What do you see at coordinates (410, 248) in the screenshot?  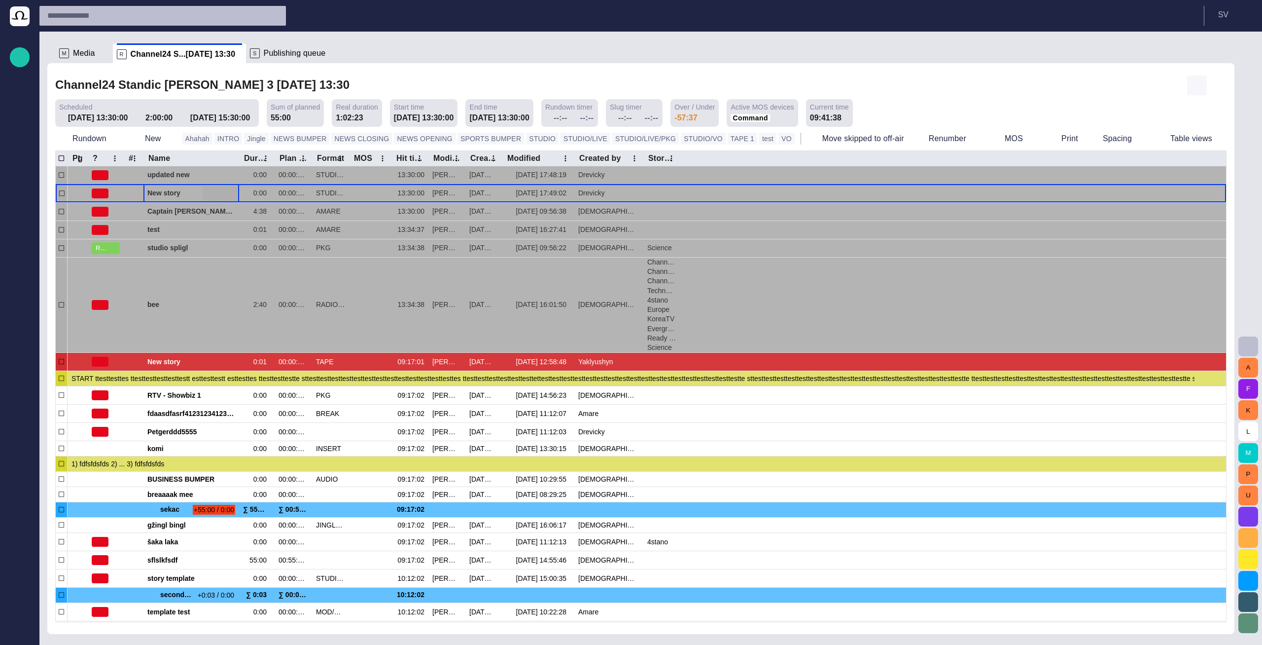 I see `div: 13:34:38` at bounding box center [410, 248].